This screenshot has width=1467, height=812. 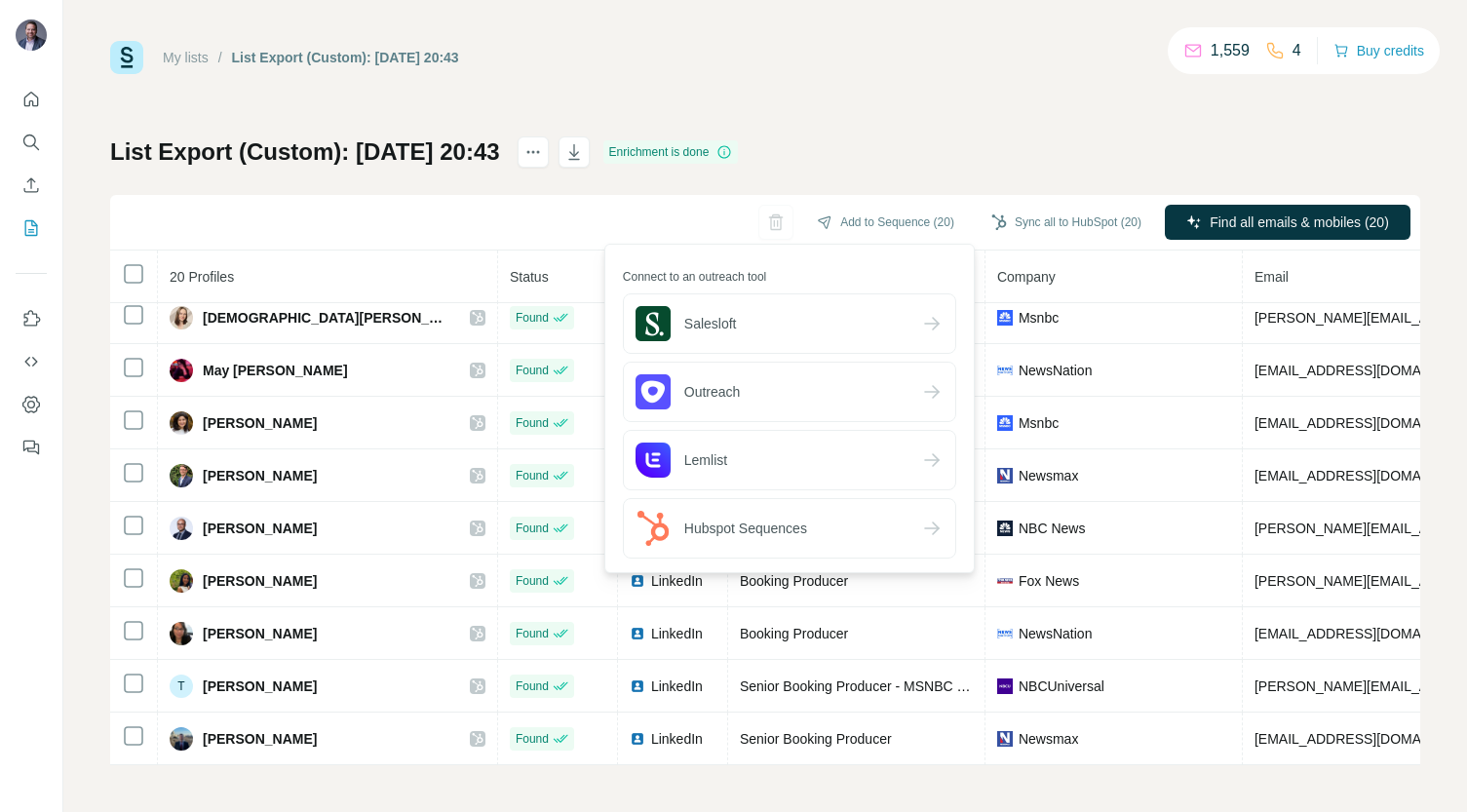 I want to click on span: Hubspot Sequences, so click(x=722, y=529).